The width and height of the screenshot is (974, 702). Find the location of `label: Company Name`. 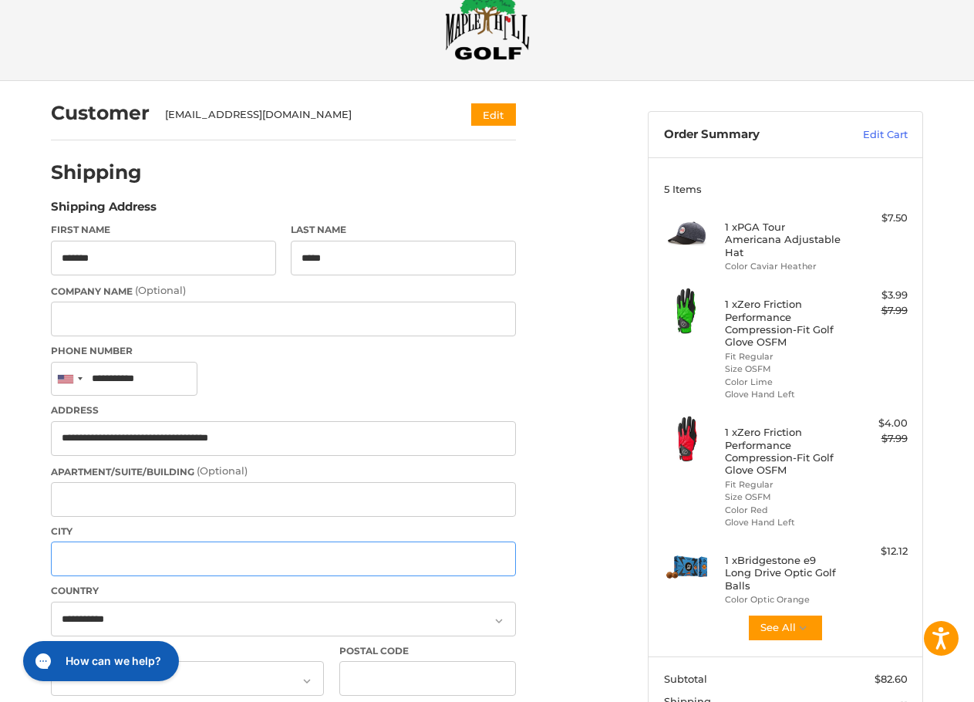

label: Company Name is located at coordinates (283, 291).